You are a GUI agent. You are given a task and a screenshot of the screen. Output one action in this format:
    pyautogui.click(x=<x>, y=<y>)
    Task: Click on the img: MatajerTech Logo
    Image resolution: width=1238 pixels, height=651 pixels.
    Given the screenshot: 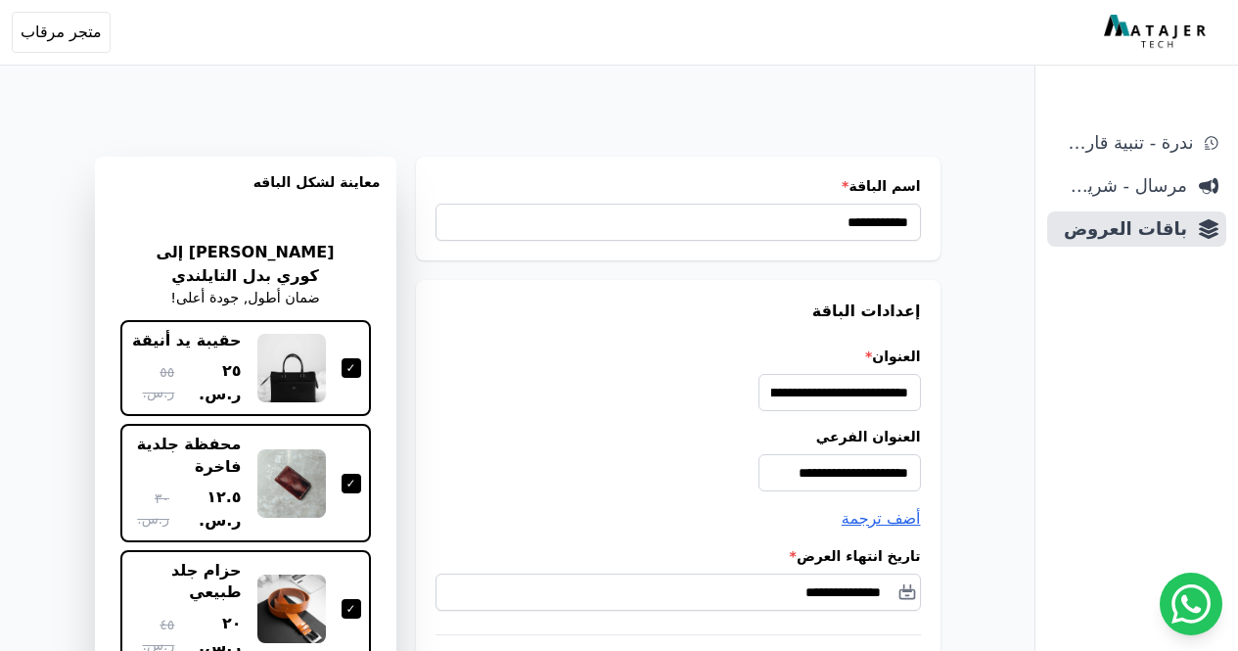 What is the action you would take?
    pyautogui.click(x=1157, y=32)
    